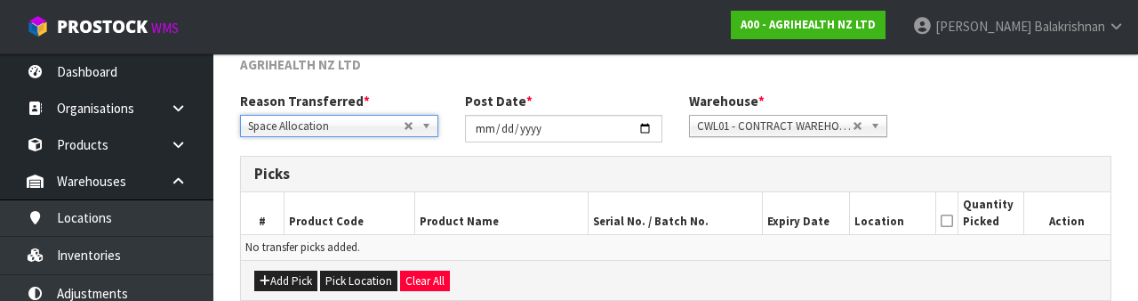  I want to click on button: Pick Location, so click(358, 281).